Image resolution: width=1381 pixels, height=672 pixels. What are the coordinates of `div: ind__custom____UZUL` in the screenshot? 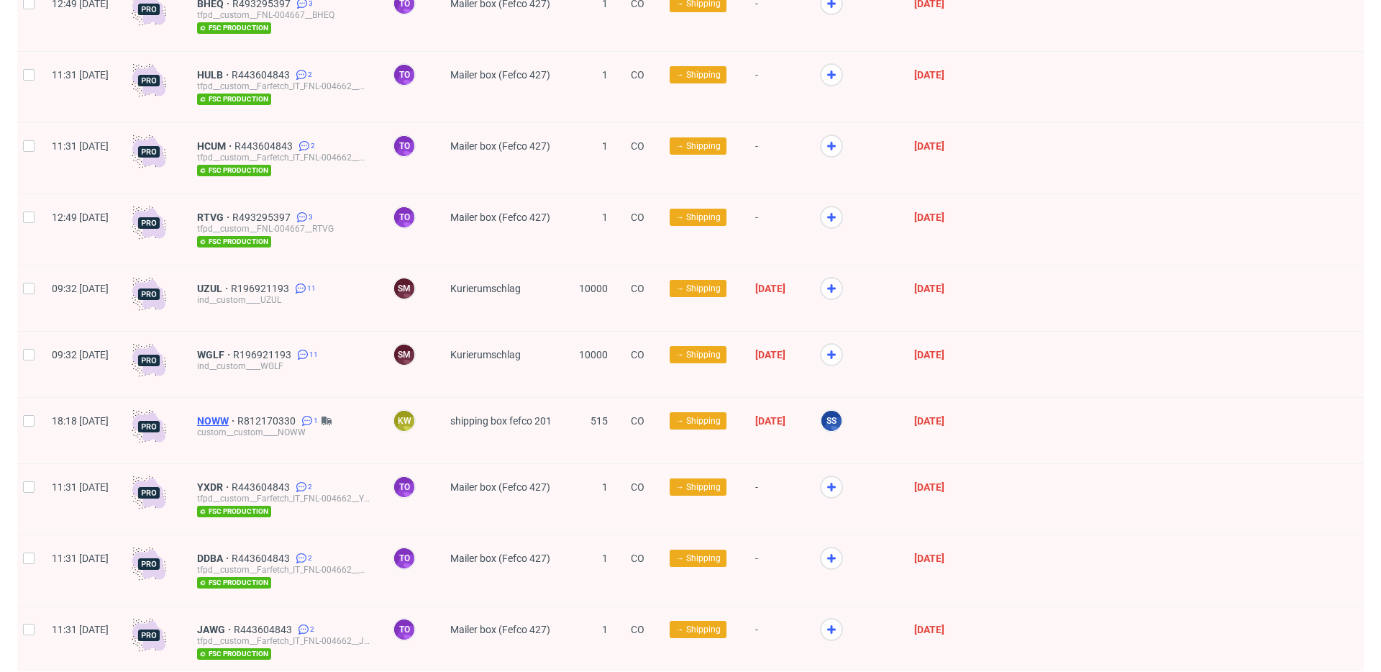 It's located at (283, 300).